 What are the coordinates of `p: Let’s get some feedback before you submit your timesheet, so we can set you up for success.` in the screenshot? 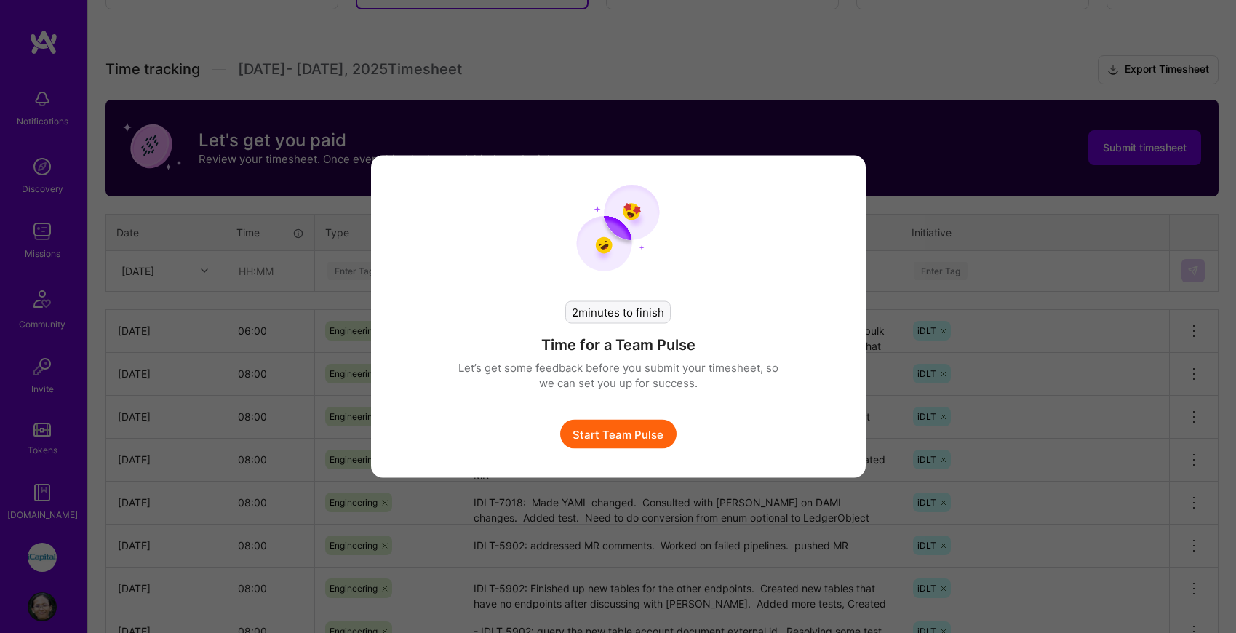 It's located at (619, 376).